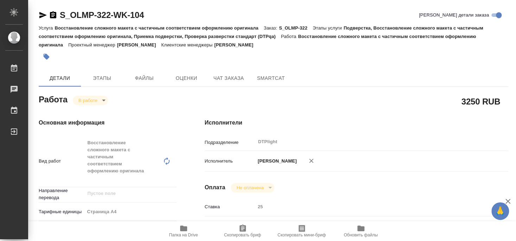 This screenshot has width=516, height=241. I want to click on span: Файлы, so click(144, 78).